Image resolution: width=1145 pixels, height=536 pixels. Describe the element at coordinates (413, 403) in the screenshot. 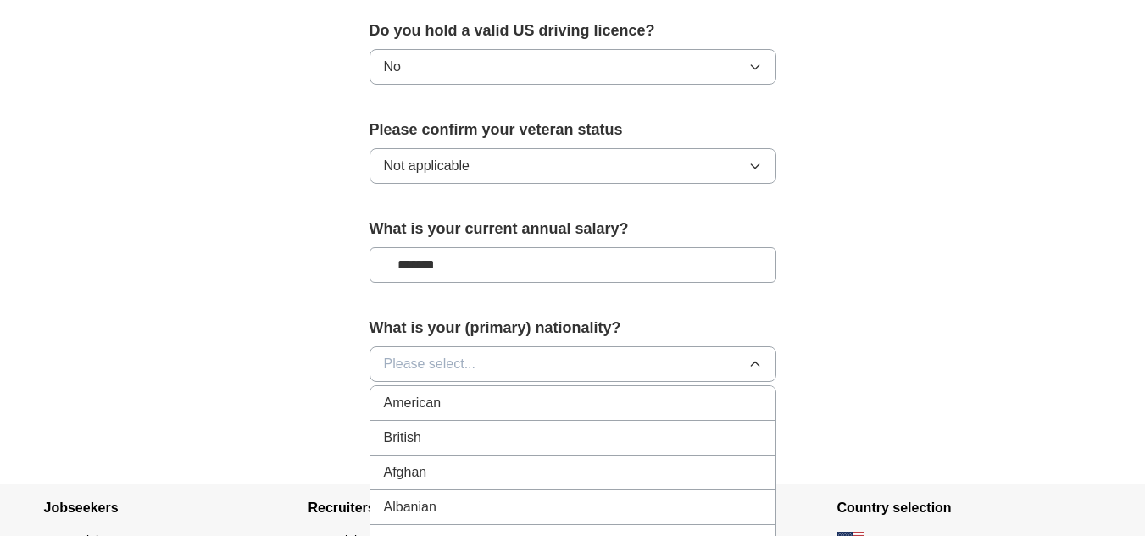

I see `span: American` at that location.